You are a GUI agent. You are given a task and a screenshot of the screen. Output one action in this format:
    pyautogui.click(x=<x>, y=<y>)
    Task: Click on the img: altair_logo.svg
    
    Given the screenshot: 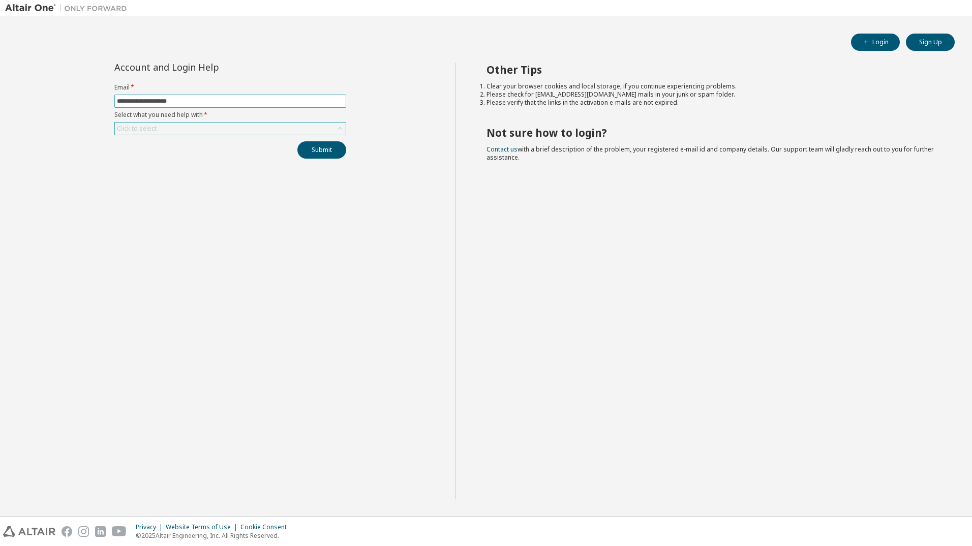 What is the action you would take?
    pyautogui.click(x=29, y=531)
    